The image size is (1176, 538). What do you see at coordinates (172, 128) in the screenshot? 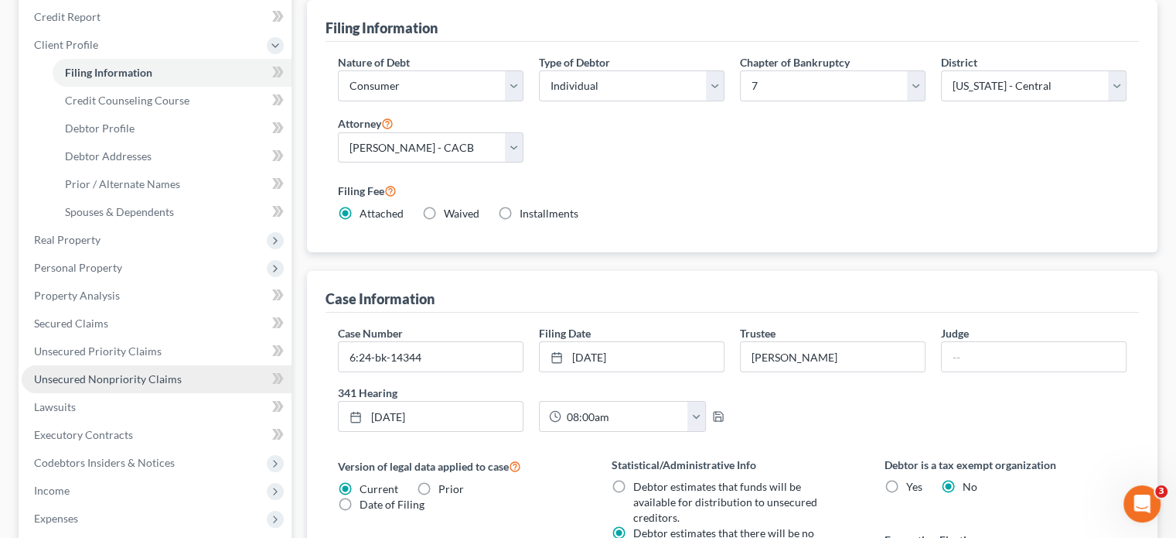
I see `a: Debtor Profile` at bounding box center [172, 128].